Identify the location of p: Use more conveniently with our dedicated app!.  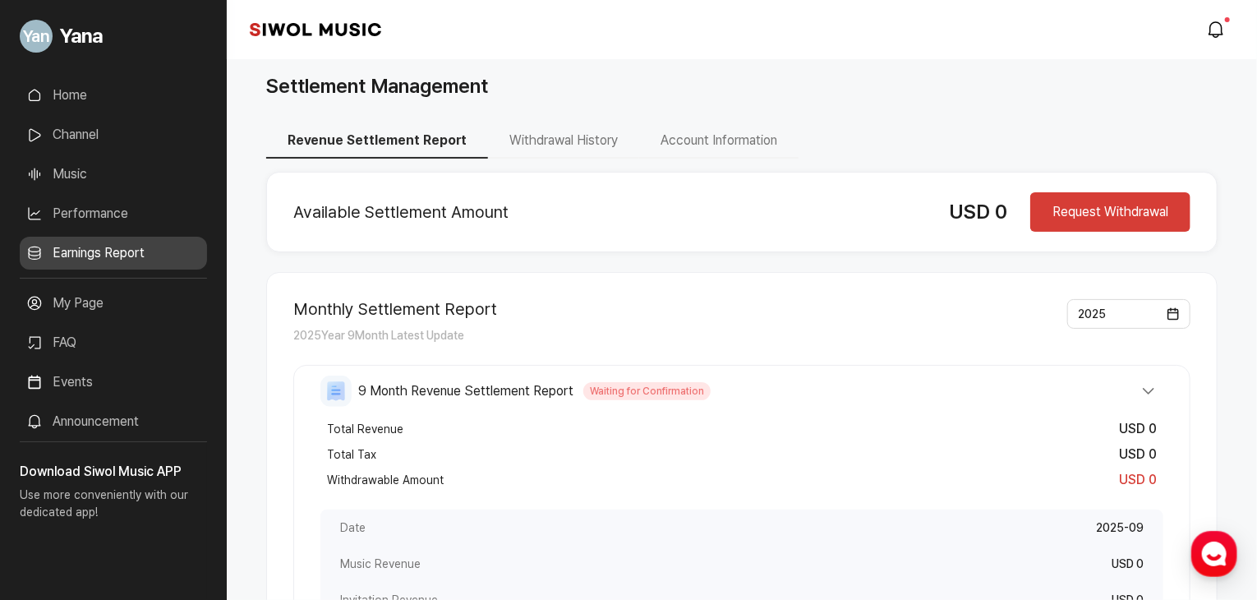
(113, 508).